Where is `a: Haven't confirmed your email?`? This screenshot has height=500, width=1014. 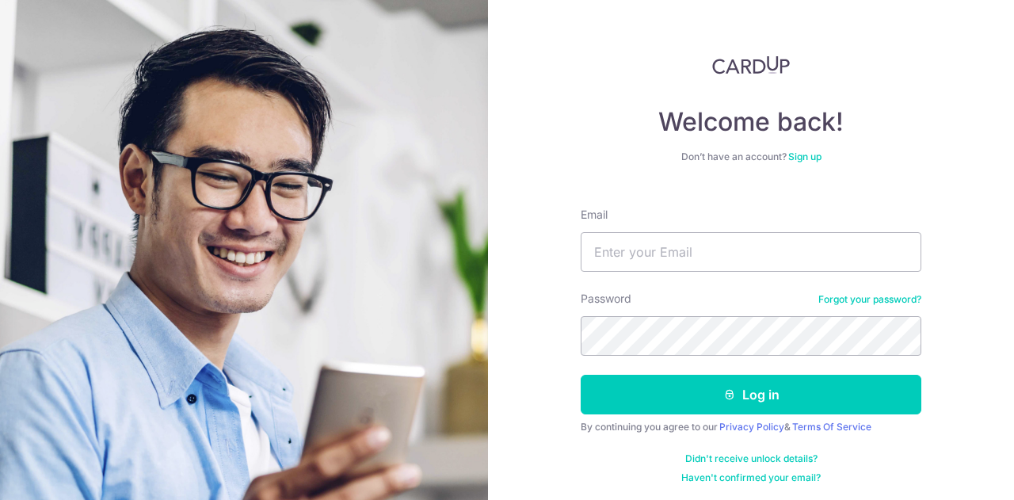
a: Haven't confirmed your email? is located at coordinates (751, 478).